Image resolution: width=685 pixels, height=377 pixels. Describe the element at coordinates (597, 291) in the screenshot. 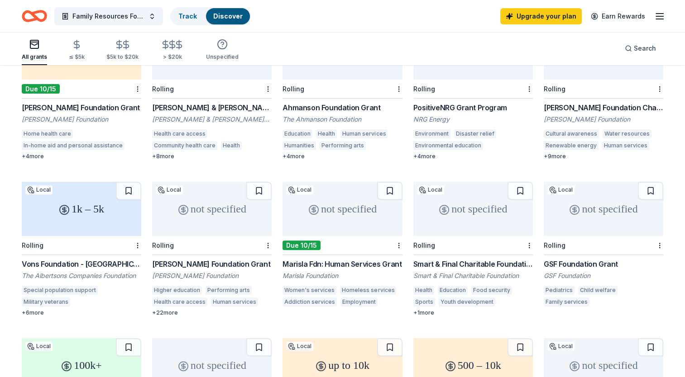

I see `div: Child welfare` at that location.